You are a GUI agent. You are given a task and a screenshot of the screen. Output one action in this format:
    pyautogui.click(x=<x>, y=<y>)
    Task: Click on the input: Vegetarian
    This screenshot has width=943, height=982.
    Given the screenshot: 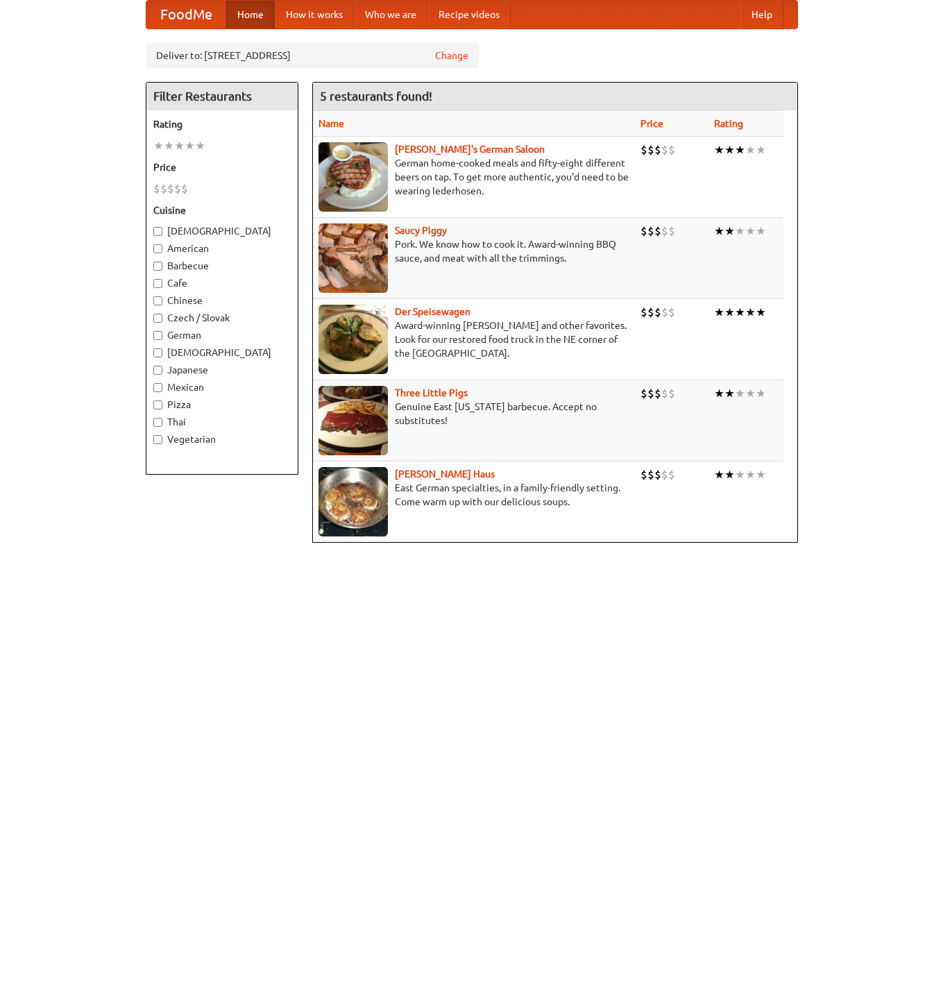 What is the action you would take?
    pyautogui.click(x=157, y=439)
    